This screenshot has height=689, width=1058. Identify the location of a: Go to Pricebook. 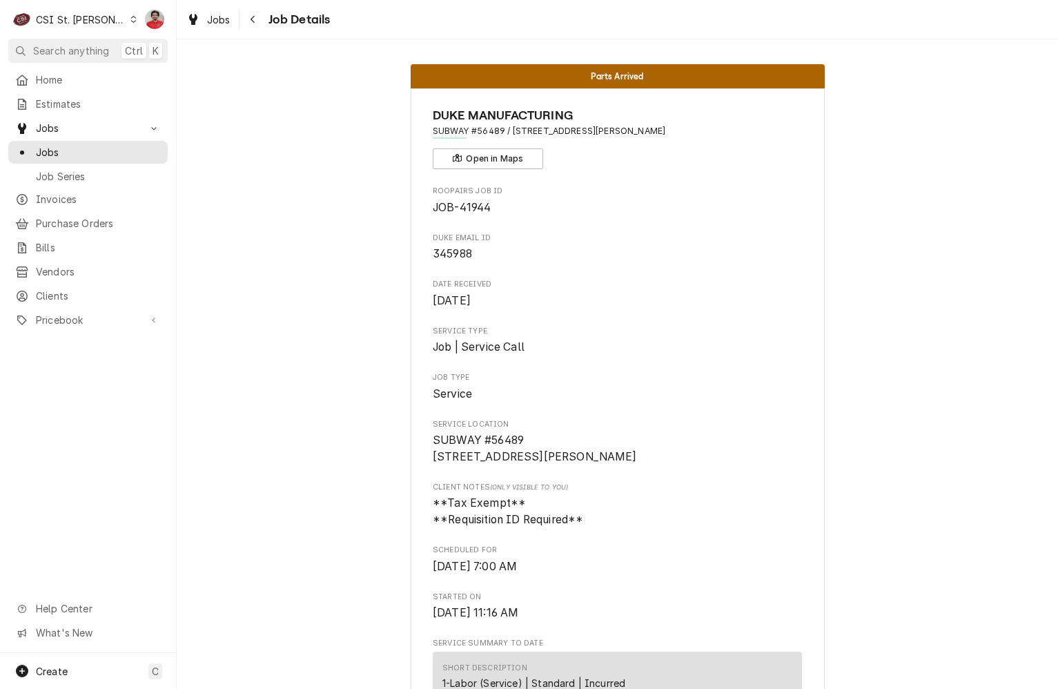
(88, 320).